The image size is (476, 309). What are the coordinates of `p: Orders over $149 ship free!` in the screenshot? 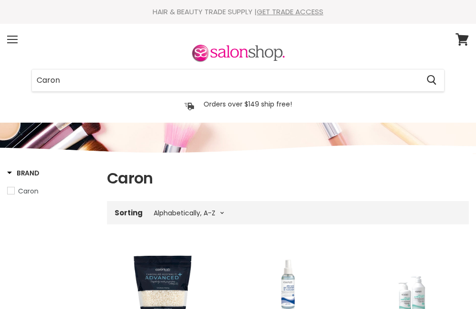 It's located at (247, 104).